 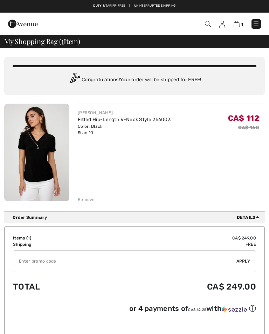 I want to click on img: Menu, so click(x=256, y=24).